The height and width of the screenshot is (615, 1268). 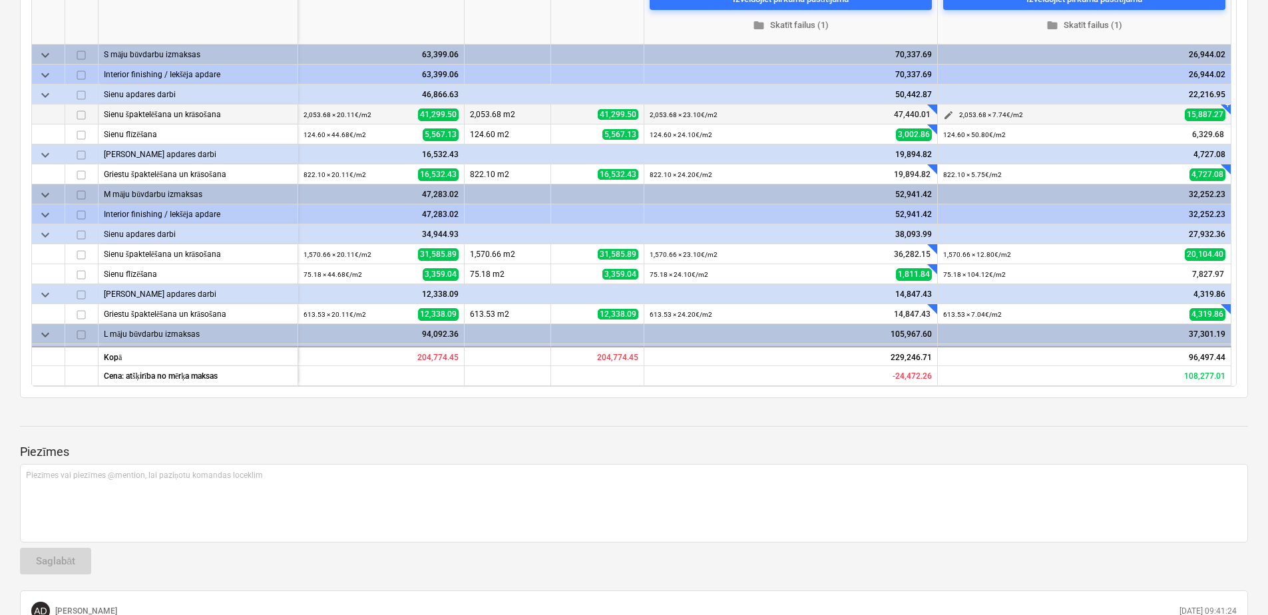 What do you see at coordinates (198, 356) in the screenshot?
I see `div: Kopā` at bounding box center [198, 356].